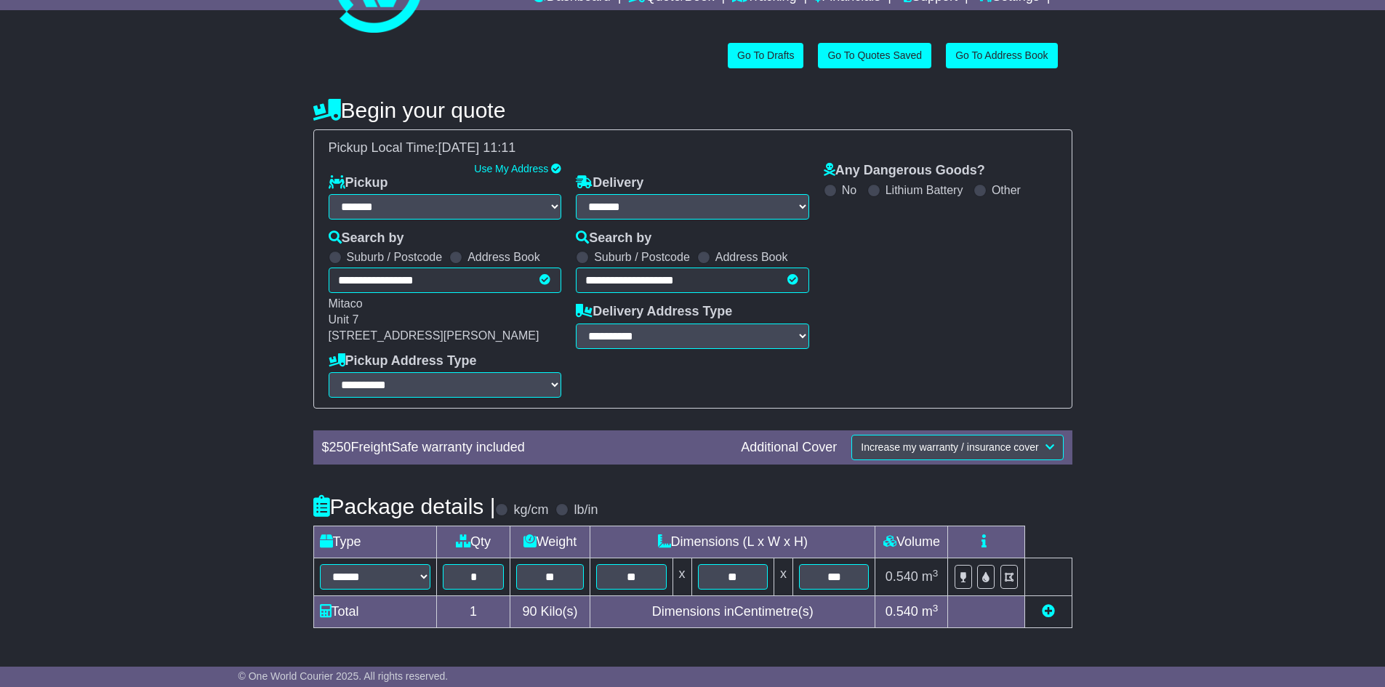 Image resolution: width=1385 pixels, height=687 pixels. What do you see at coordinates (344, 319) in the screenshot?
I see `span: Unit 7` at bounding box center [344, 319].